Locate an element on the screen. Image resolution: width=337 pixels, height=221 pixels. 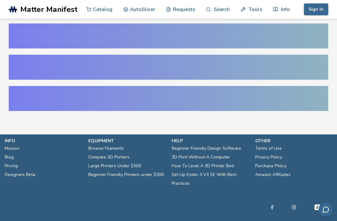
button: Send feedback via email is located at coordinates (326, 209).